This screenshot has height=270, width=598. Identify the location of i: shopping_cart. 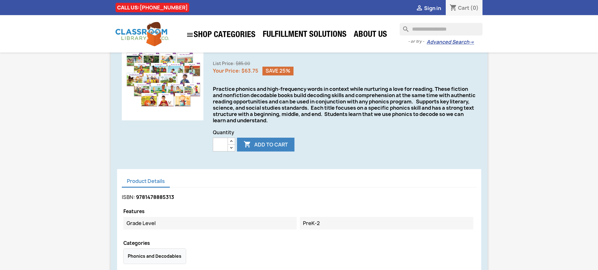
(453, 8).